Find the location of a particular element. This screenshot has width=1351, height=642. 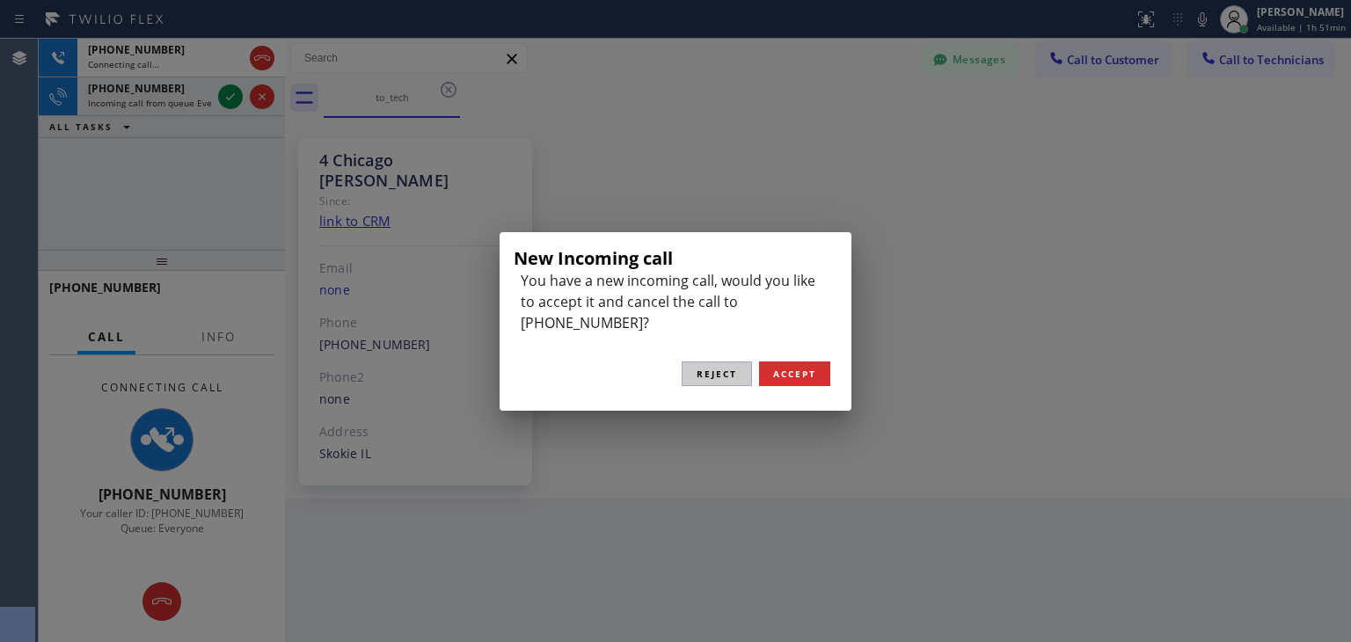

span: New Incoming call is located at coordinates (593, 258).